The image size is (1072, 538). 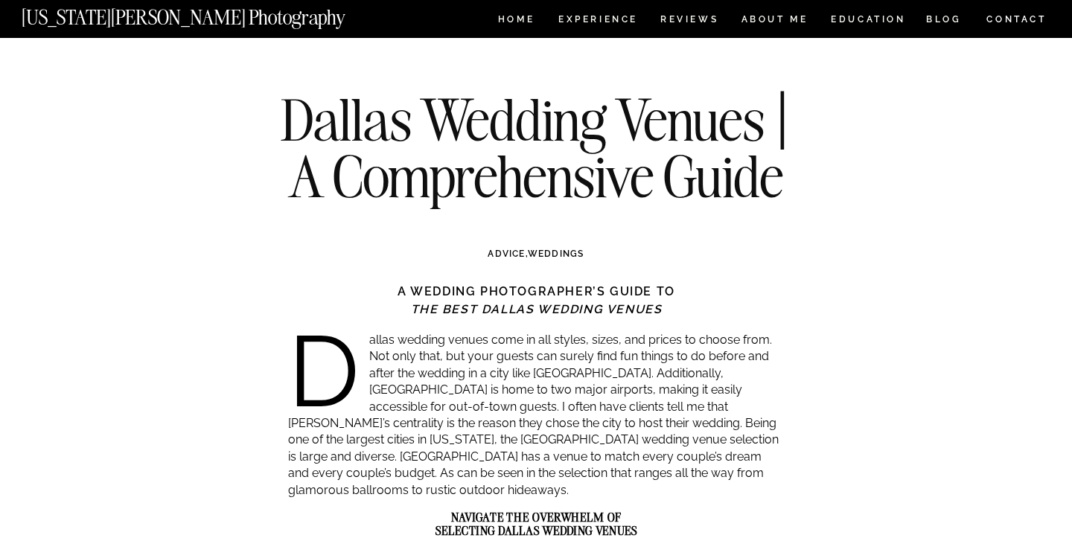 What do you see at coordinates (944, 21) in the screenshot?
I see `nav: BLOG` at bounding box center [944, 21].